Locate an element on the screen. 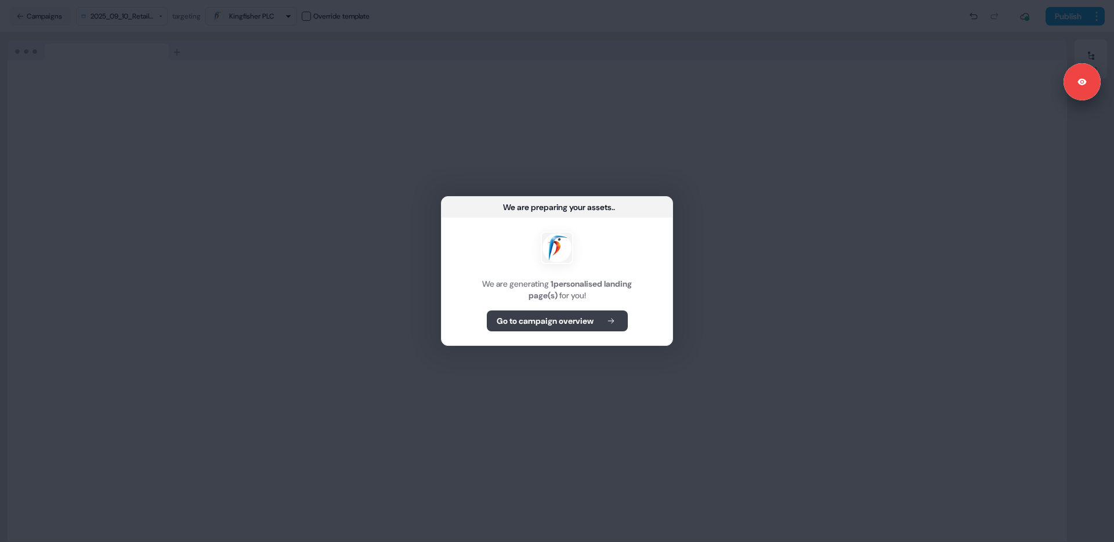  b: Go to campaign overview is located at coordinates (545, 321).